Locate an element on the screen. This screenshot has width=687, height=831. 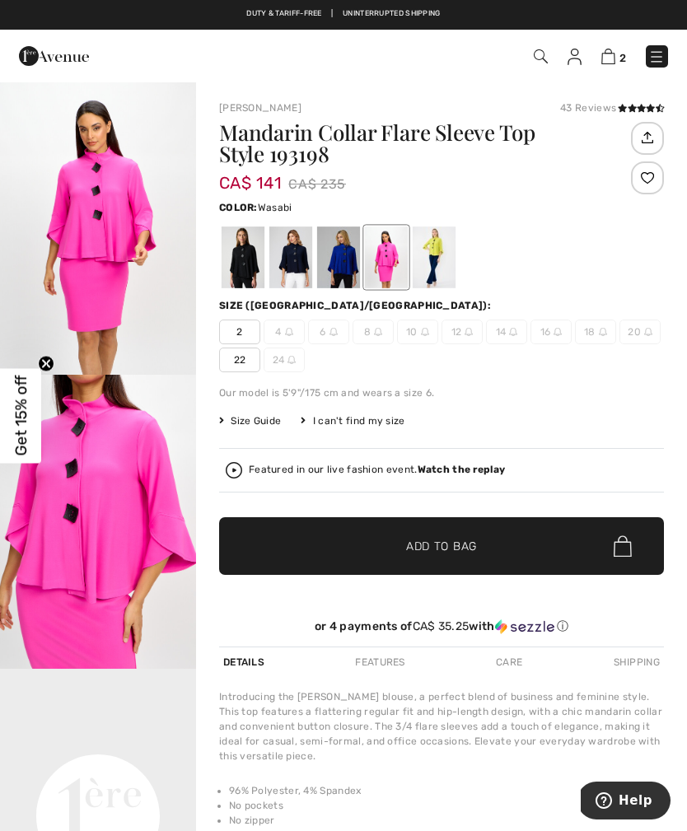
span: Size Guide is located at coordinates (249, 421).